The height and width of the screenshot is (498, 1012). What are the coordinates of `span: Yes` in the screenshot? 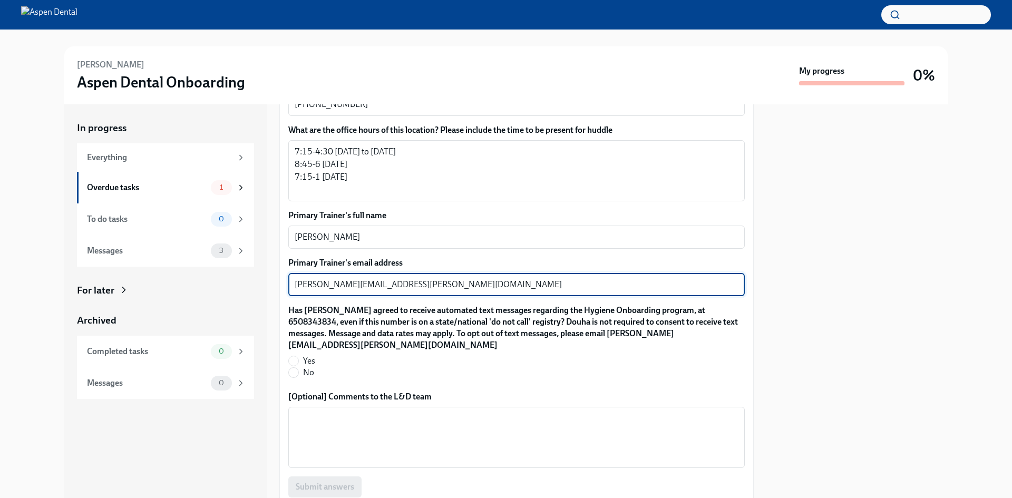 It's located at (309, 361).